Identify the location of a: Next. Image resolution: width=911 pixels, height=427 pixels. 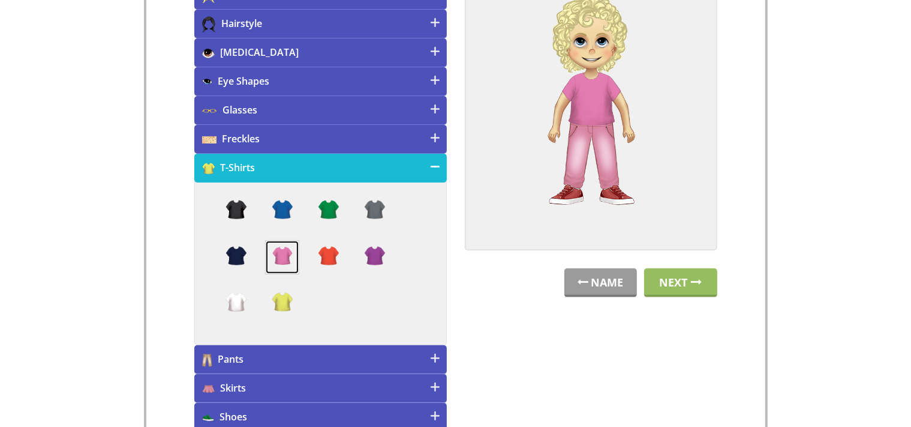
(681, 283).